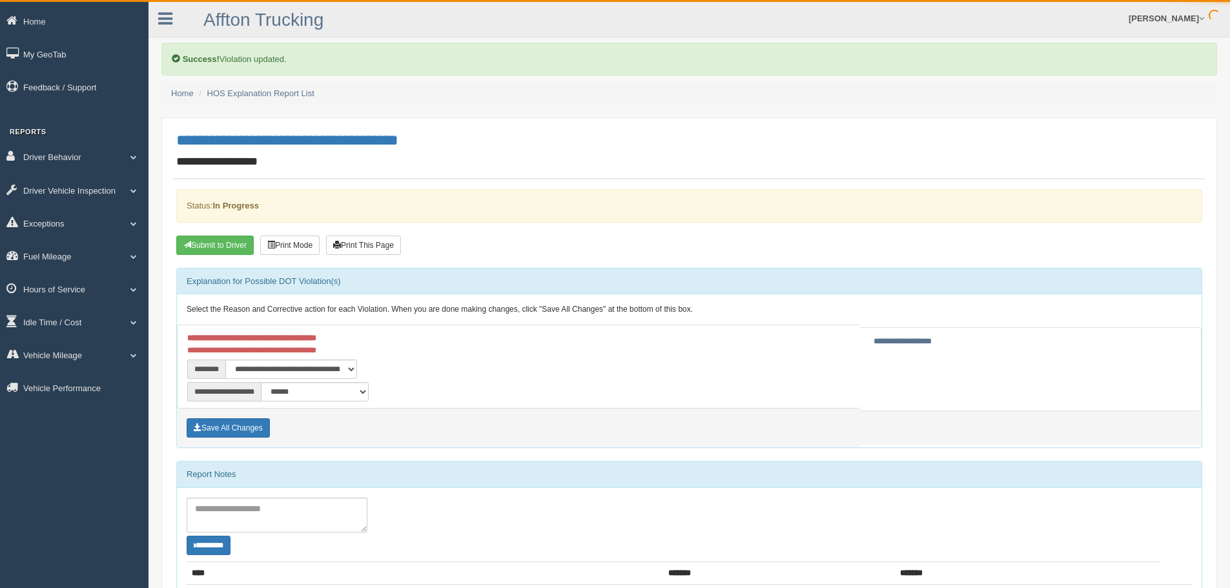  Describe the element at coordinates (261, 93) in the screenshot. I see `a: HOS Explanation Report List` at that location.